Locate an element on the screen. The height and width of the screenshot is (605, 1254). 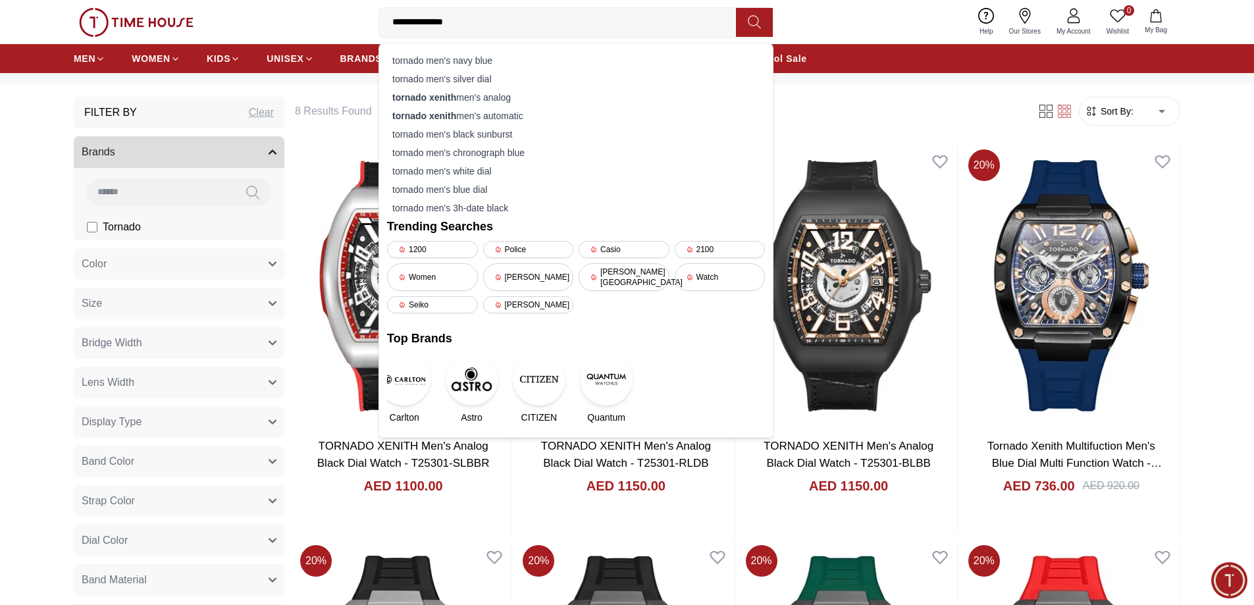
a: UNISEX is located at coordinates (290, 59).